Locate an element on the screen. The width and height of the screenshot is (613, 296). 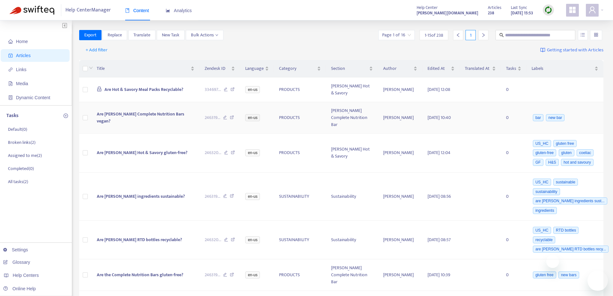
span: Content is located at coordinates (137, 11).